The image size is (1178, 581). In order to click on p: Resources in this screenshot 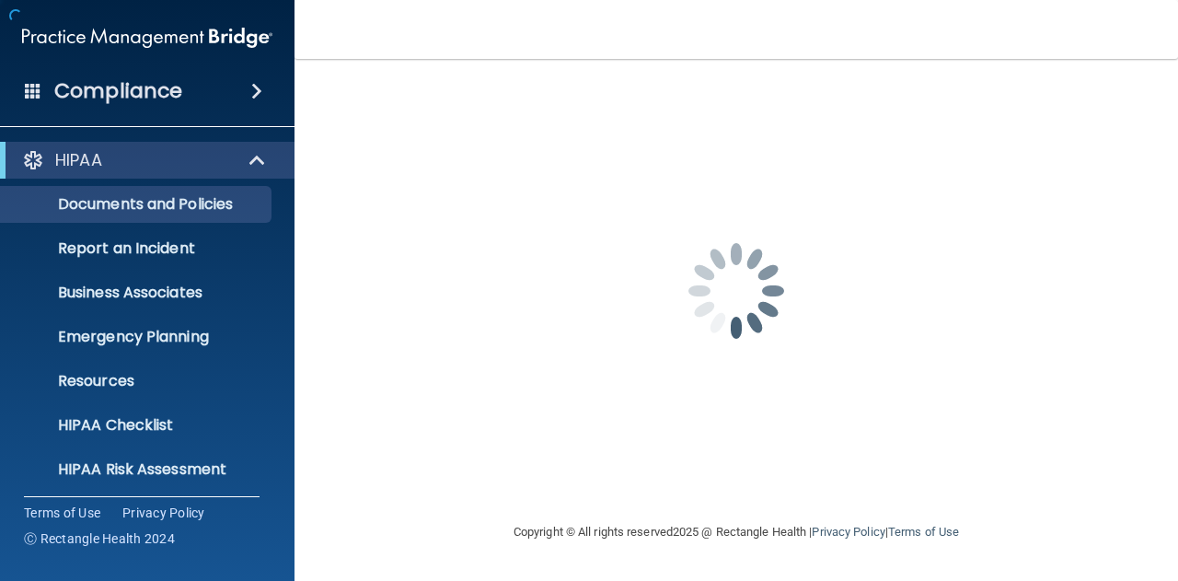, I will do `click(137, 381)`.